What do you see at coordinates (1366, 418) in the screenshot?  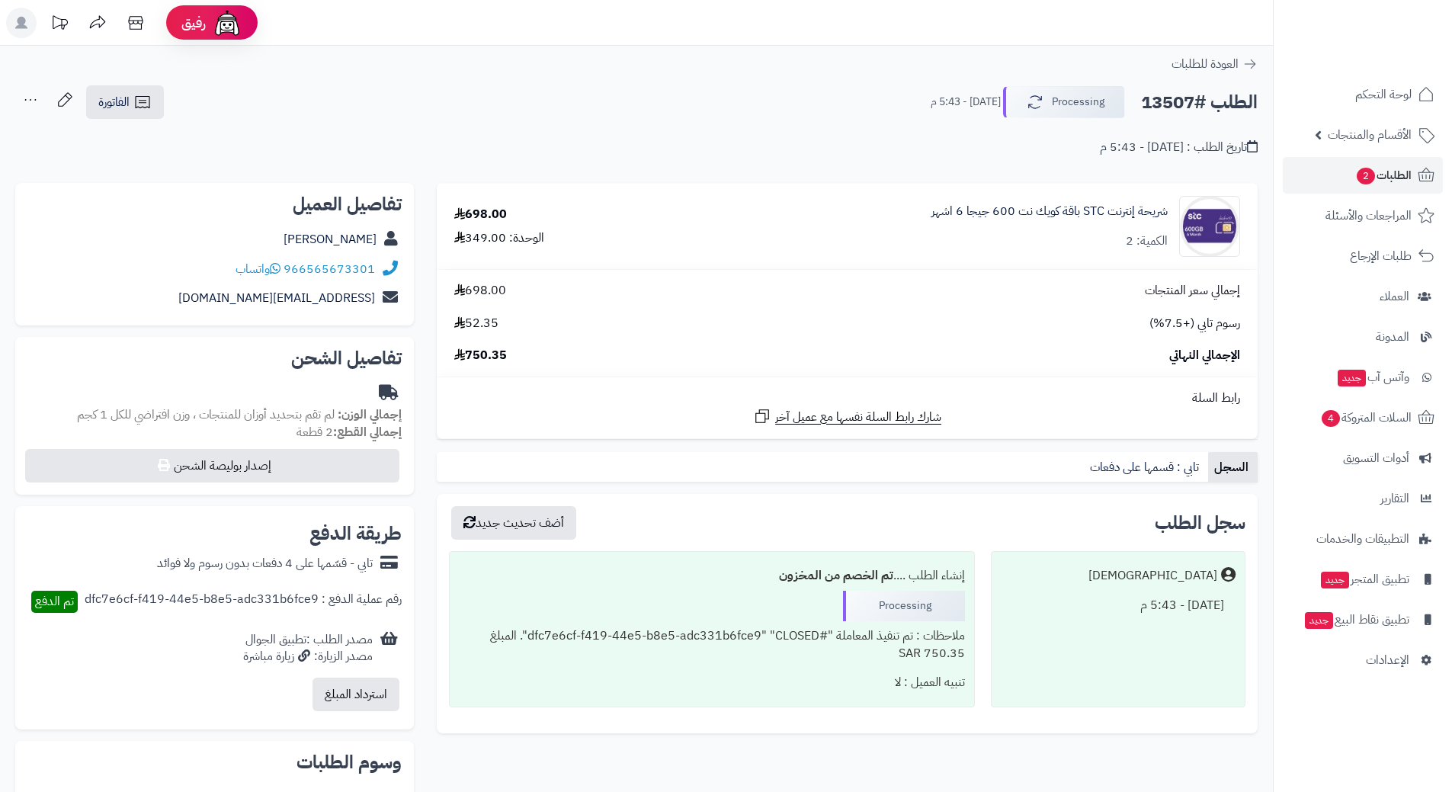 I see `span: السلات المتروكة` at bounding box center [1366, 418].